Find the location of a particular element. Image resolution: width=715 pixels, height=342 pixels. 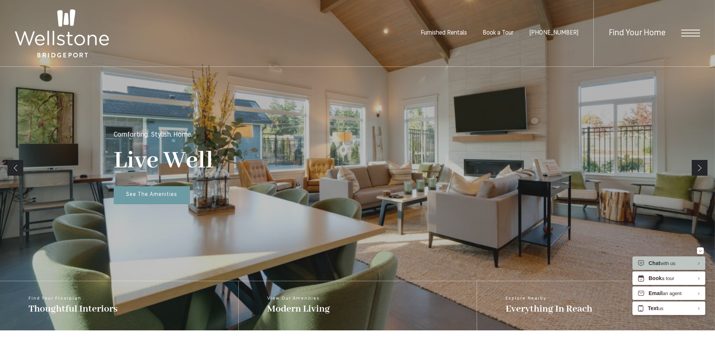

a: Call Us at (253) 642-8681 is located at coordinates (553, 33).